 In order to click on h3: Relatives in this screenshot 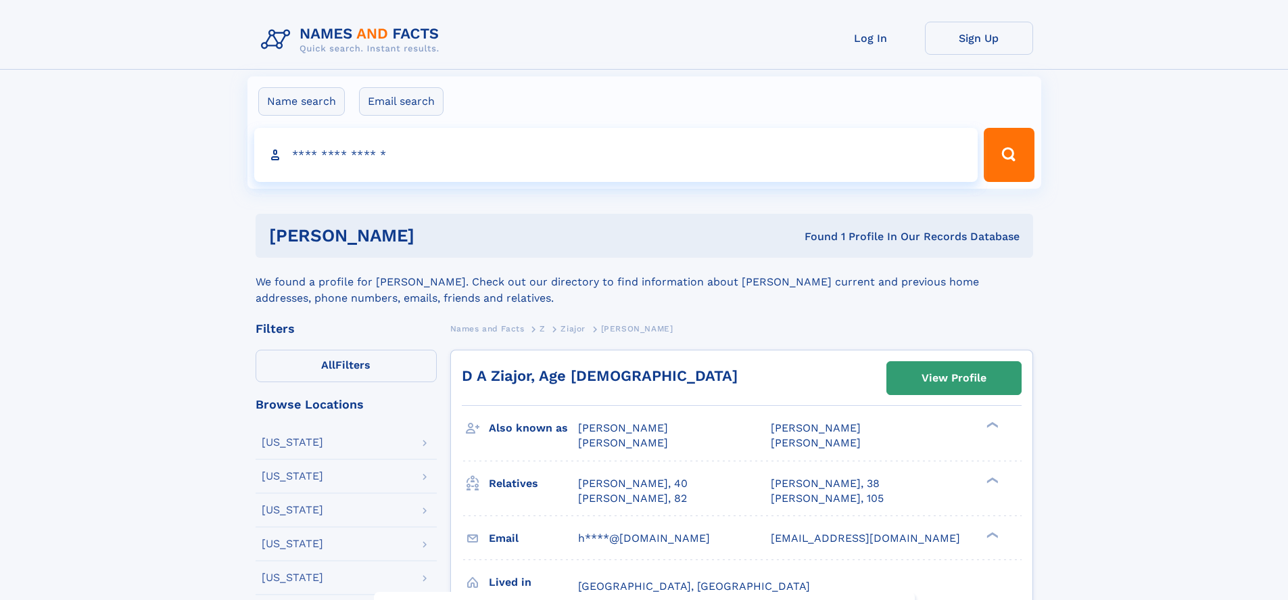, I will do `click(533, 483)`.